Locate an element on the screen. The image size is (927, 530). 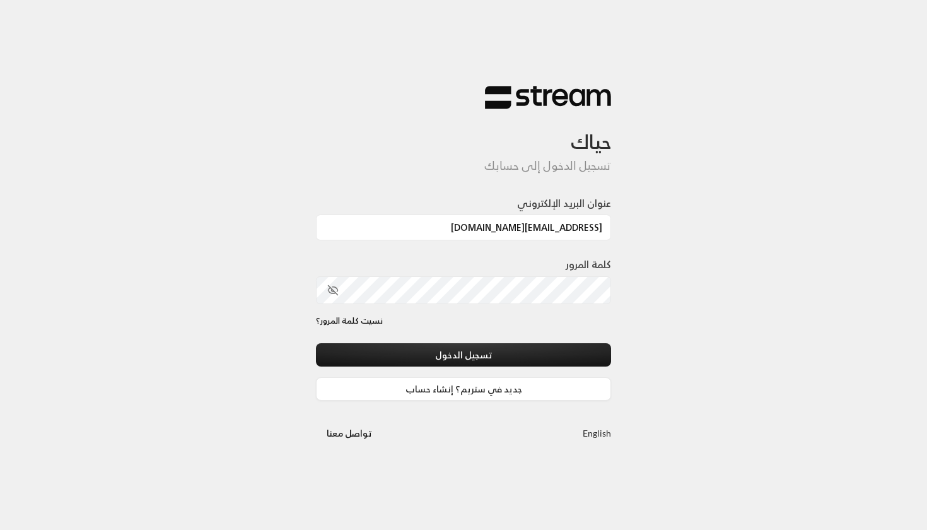
img: Stream Logo is located at coordinates (548, 97).